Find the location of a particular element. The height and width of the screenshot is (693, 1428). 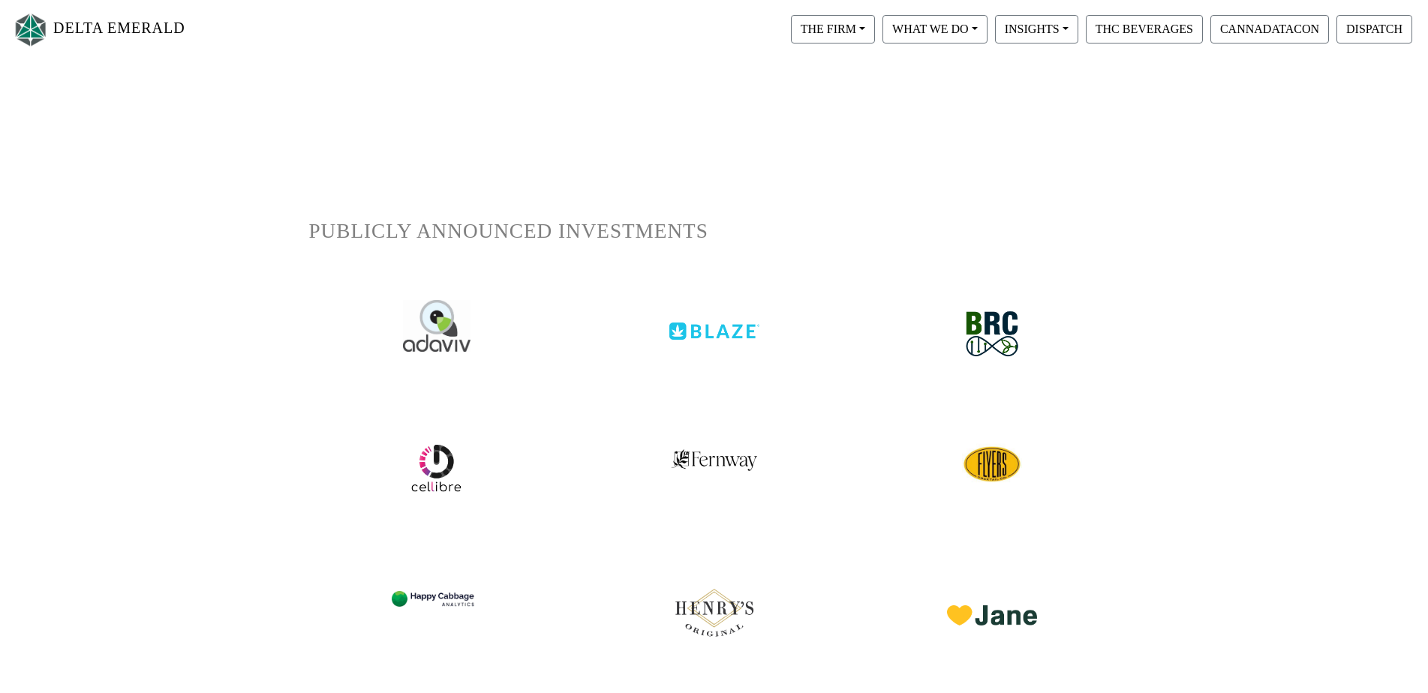

img: hca is located at coordinates (437, 595).